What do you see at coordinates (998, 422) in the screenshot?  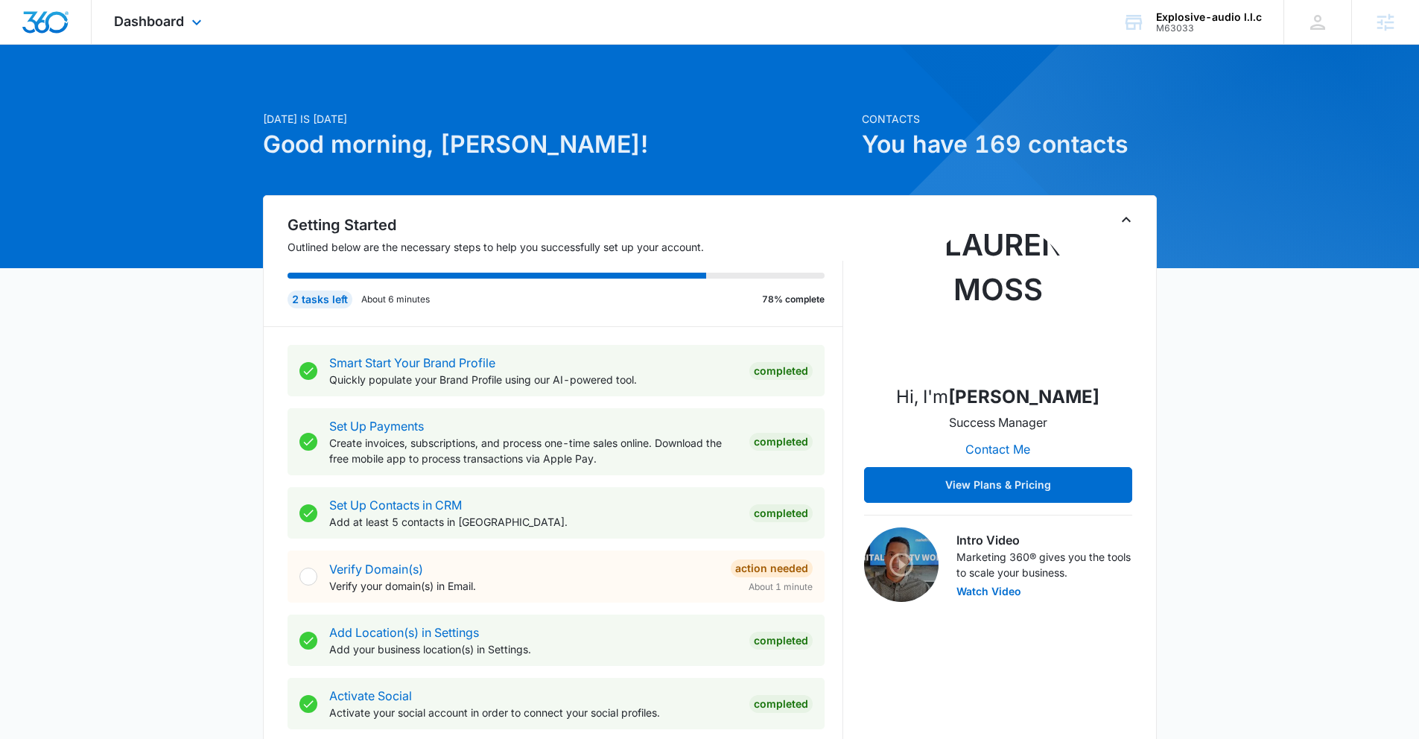 I see `p: Success Manager` at bounding box center [998, 422].